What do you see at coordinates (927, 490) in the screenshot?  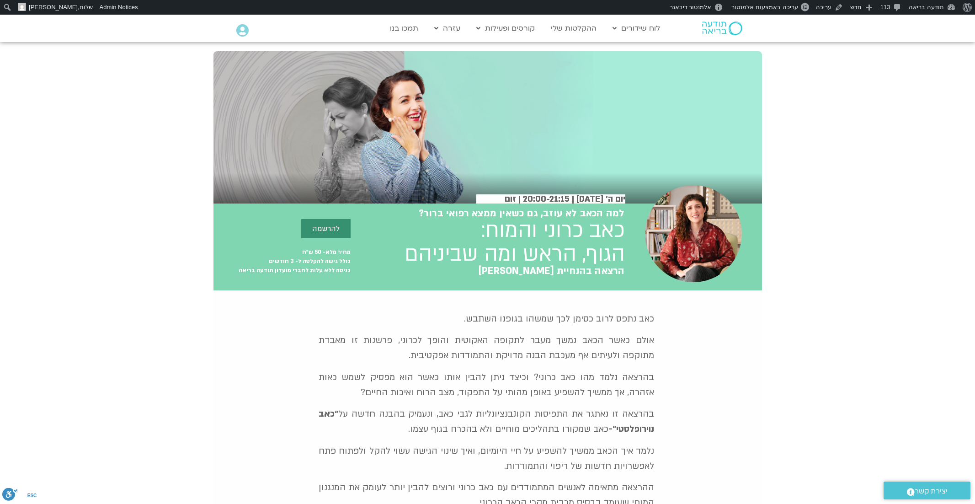 I see `a: יצירת קשר` at bounding box center [927, 490].